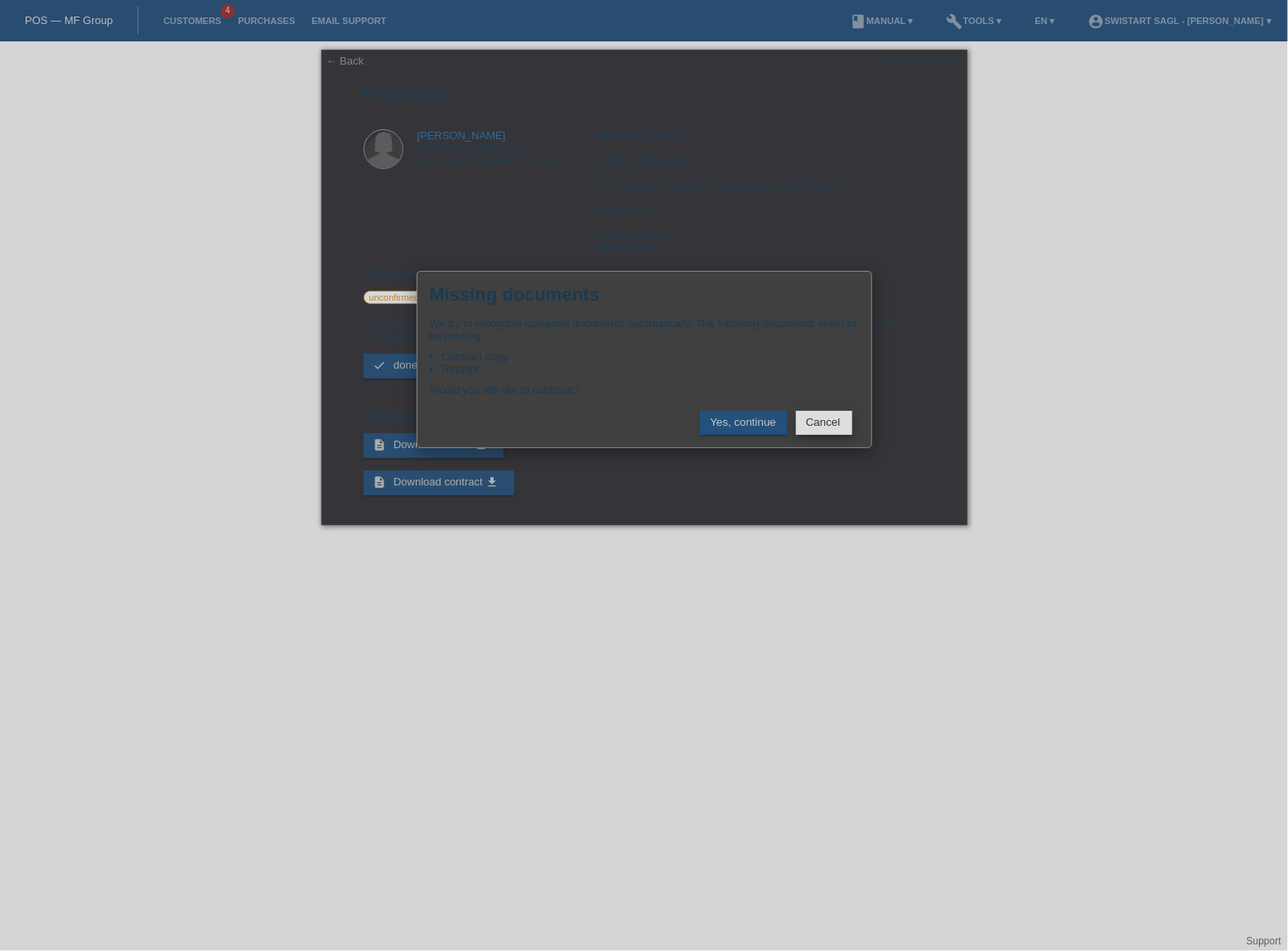 This screenshot has height=951, width=1288. What do you see at coordinates (644, 357) in the screenshot?
I see `div: We try to recognize uploaded documents automatically. The following documents seem to be missing:...` at bounding box center [644, 357].